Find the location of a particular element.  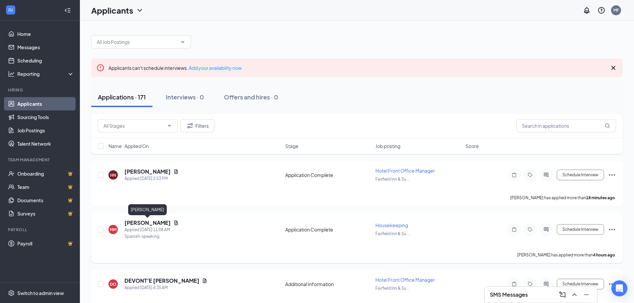

div: Hiring is located at coordinates (40, 90).